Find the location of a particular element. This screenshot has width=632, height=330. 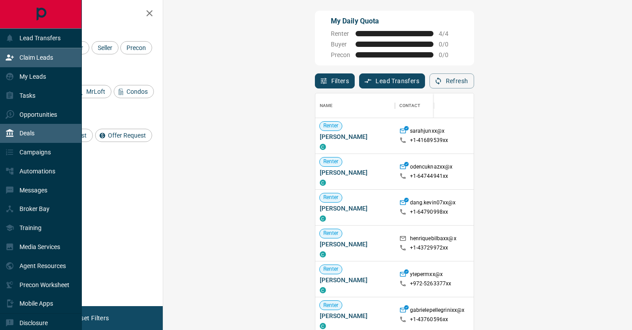

p: +1- 64790998xx is located at coordinates (429, 212).